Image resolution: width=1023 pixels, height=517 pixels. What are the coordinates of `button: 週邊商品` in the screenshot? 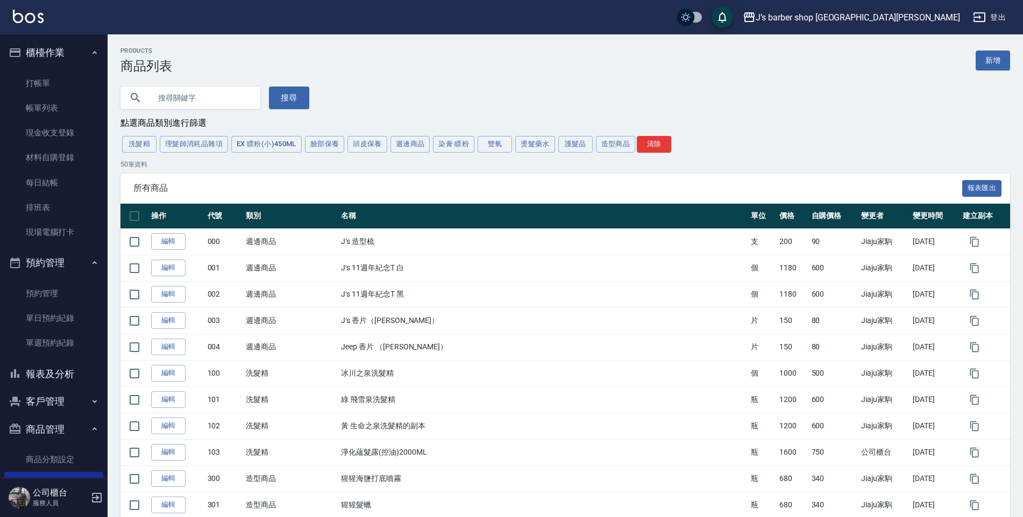 It's located at (410, 144).